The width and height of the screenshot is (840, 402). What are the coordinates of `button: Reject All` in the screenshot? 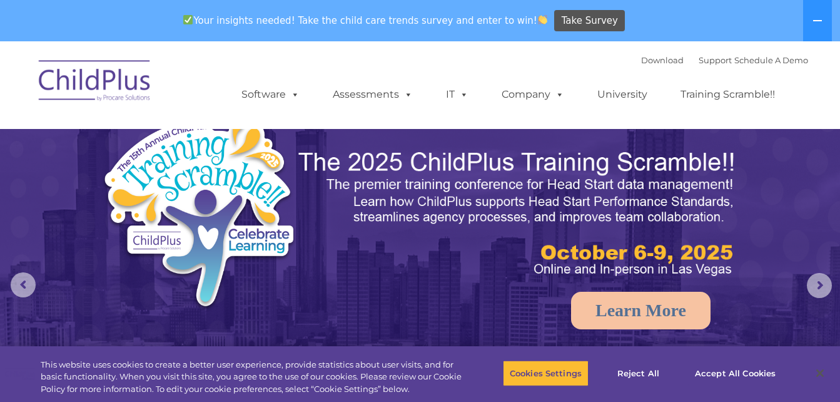 It's located at (638, 373).